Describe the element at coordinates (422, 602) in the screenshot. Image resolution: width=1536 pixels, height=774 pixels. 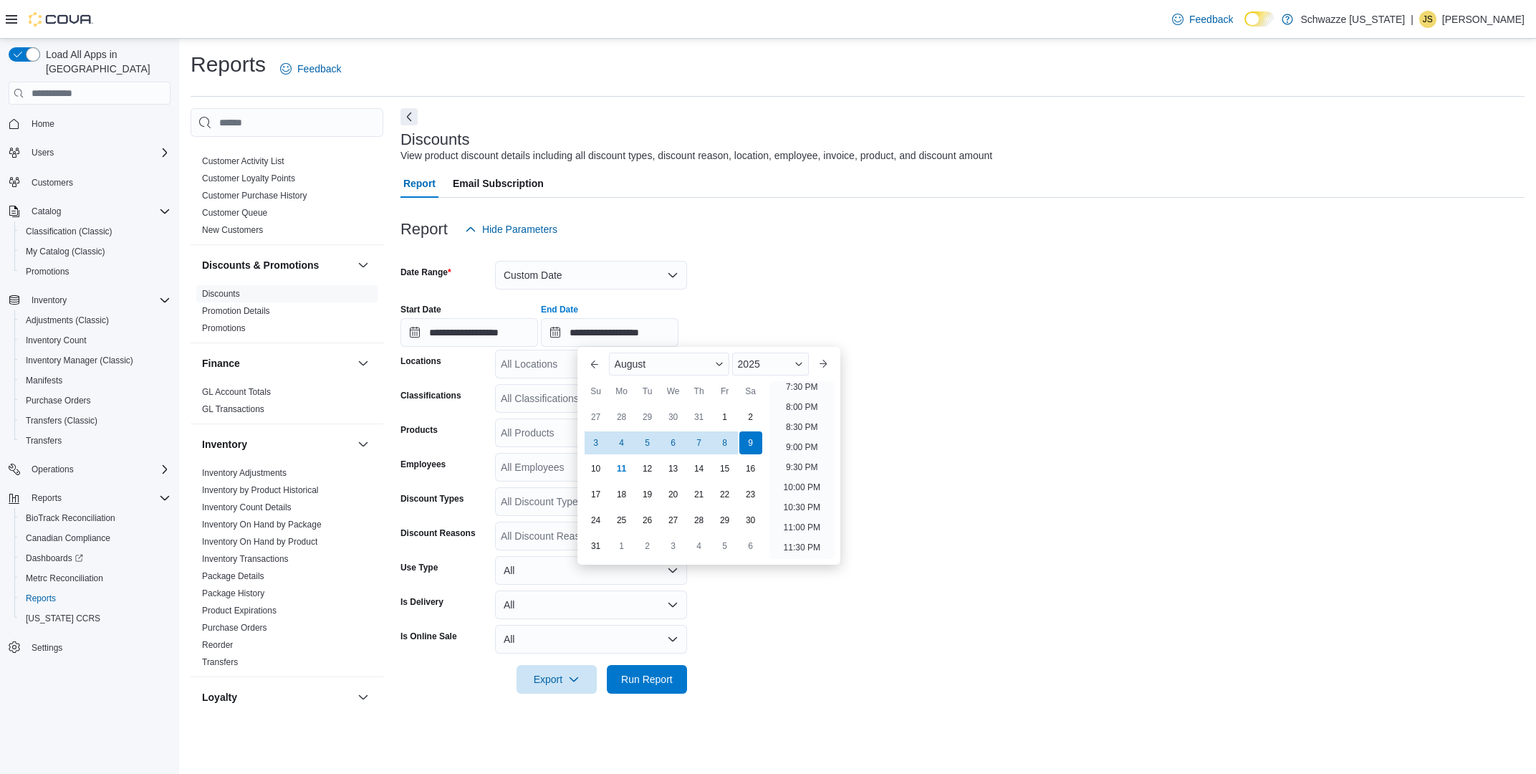
I see `label: Is Delivery` at that location.